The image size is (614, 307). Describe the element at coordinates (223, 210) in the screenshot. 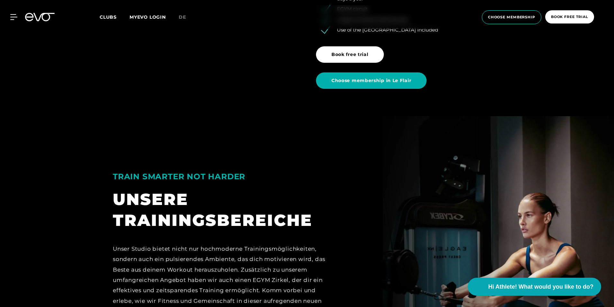

I see `div: UNSERE TRAININGSBEREICHE` at that location.